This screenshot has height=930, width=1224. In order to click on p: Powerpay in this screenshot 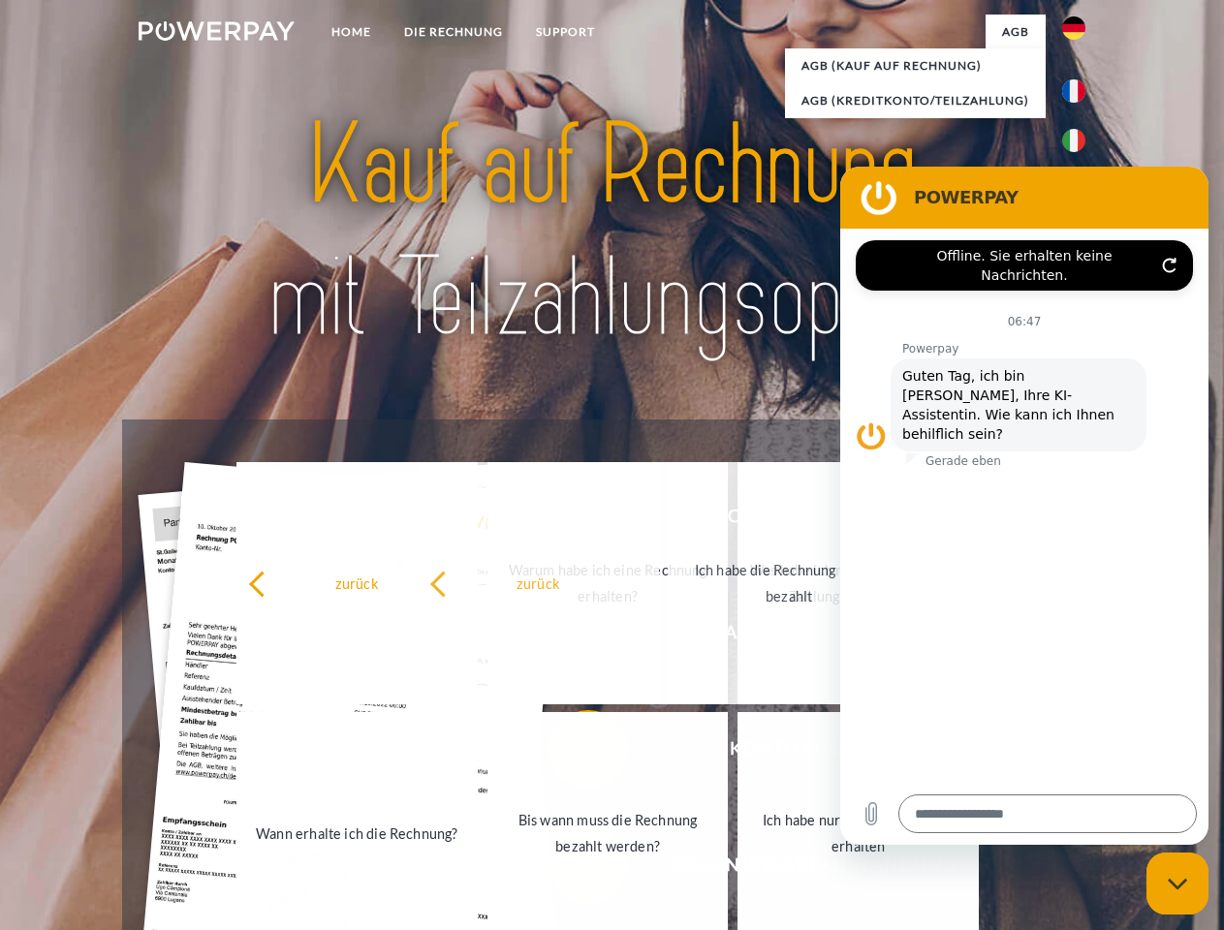, I will do `click(215, 182)`.